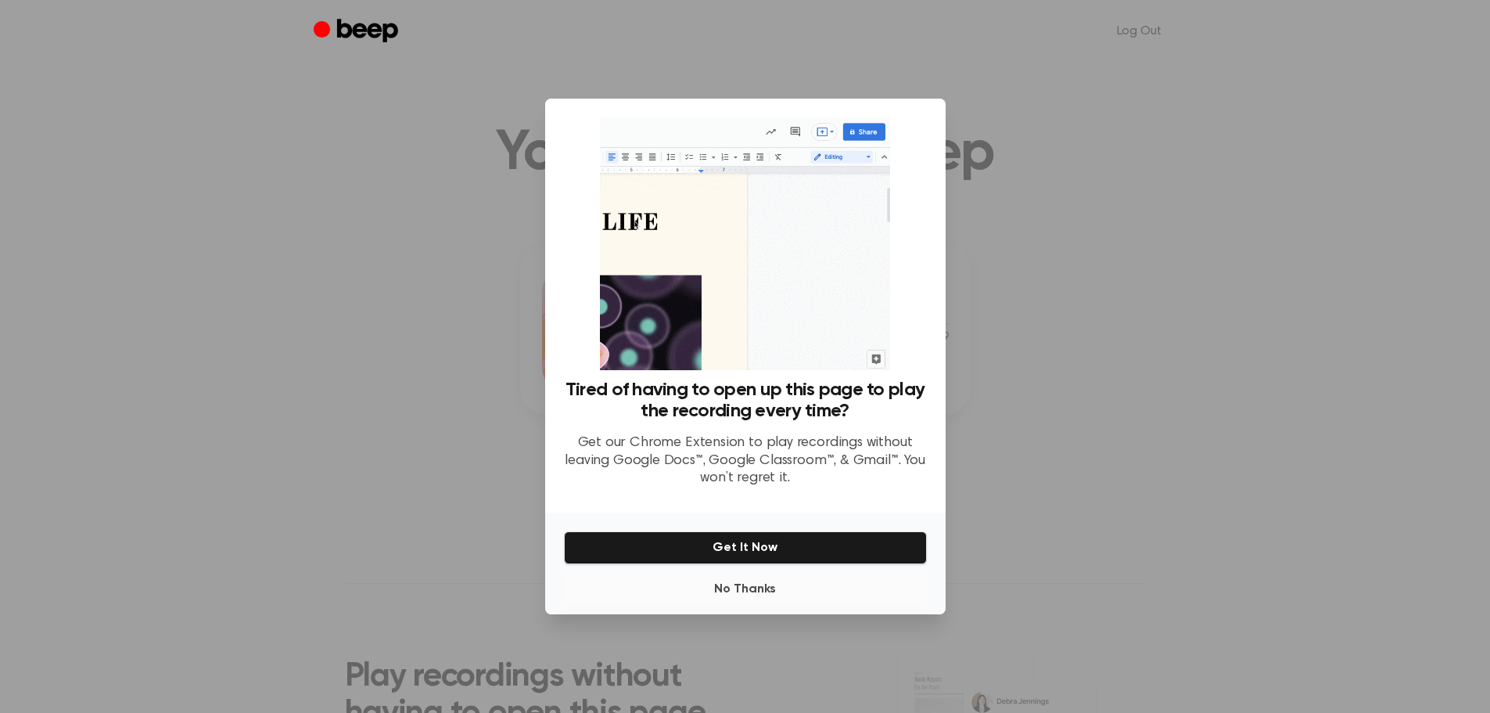  Describe the element at coordinates (1139, 31) in the screenshot. I see `a: Log Out` at that location.